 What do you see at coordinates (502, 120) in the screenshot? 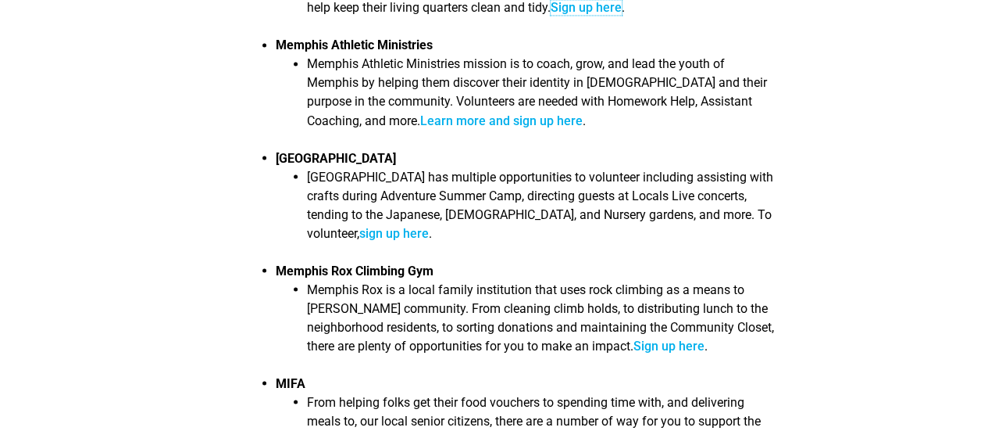
I see `a: Learn more and sign up here` at bounding box center [502, 120].